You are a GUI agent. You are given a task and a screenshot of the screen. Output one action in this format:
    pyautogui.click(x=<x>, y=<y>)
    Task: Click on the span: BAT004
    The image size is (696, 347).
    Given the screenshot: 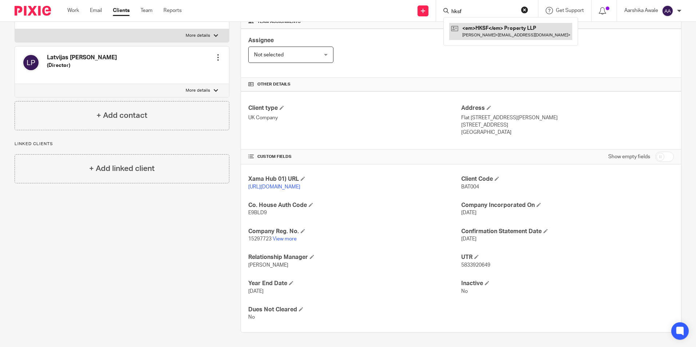 What is the action you would take?
    pyautogui.click(x=470, y=187)
    